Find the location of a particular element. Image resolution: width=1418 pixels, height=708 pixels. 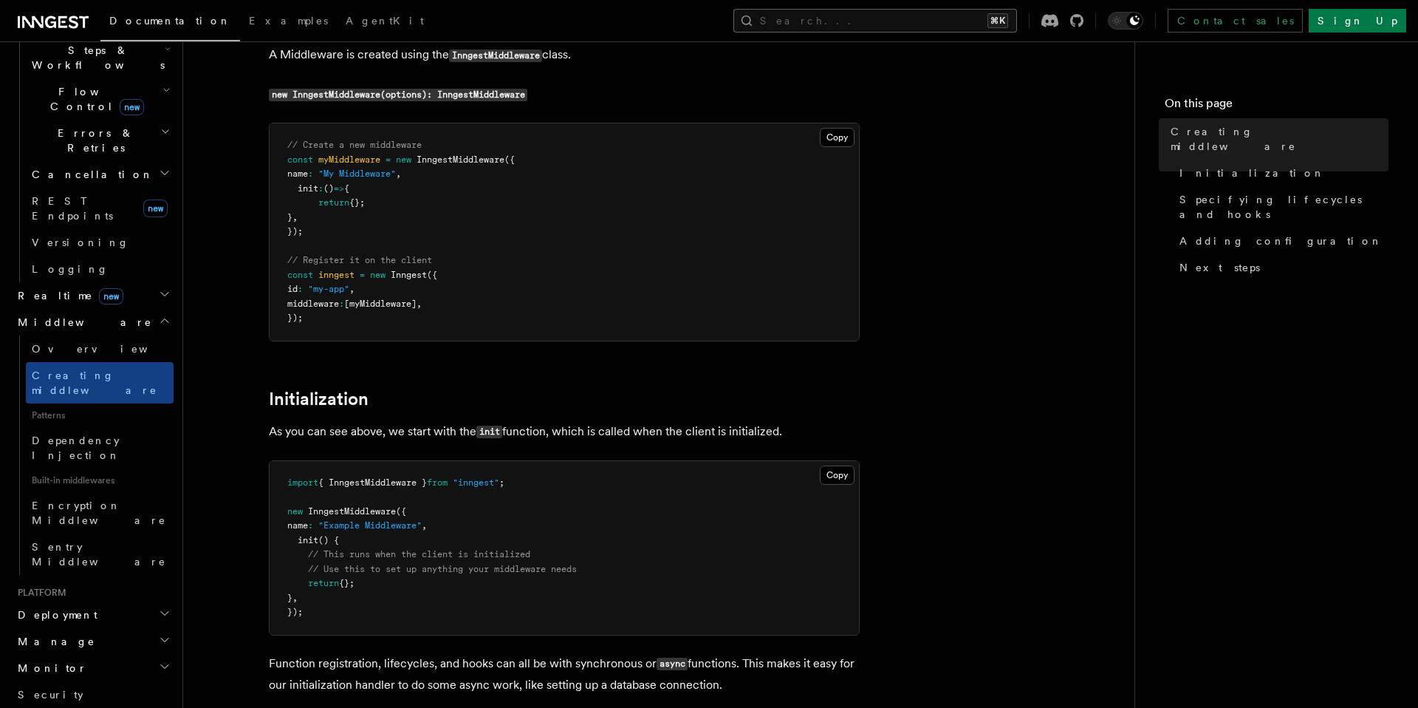

span: from is located at coordinates (437, 482).